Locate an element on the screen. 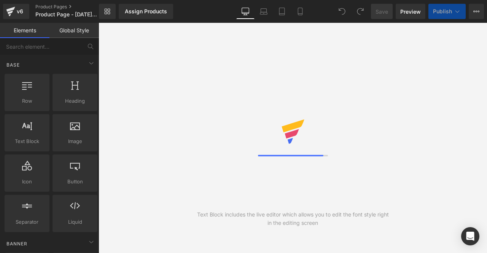 The image size is (487, 253). a: New Library is located at coordinates (107, 11).